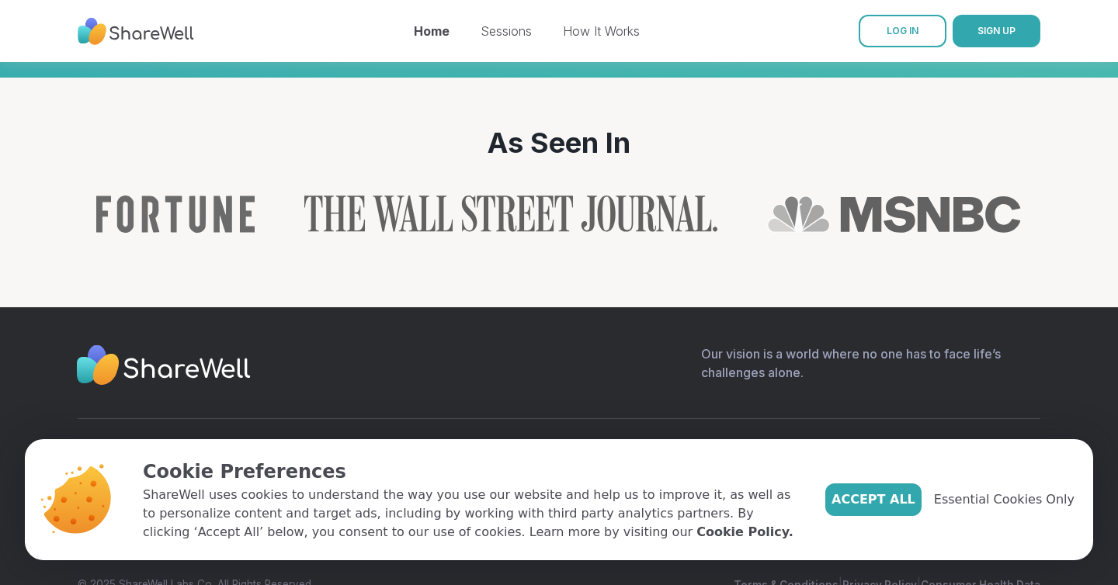 Image resolution: width=1118 pixels, height=585 pixels. Describe the element at coordinates (163, 367) in the screenshot. I see `img: Sharewell` at that location.